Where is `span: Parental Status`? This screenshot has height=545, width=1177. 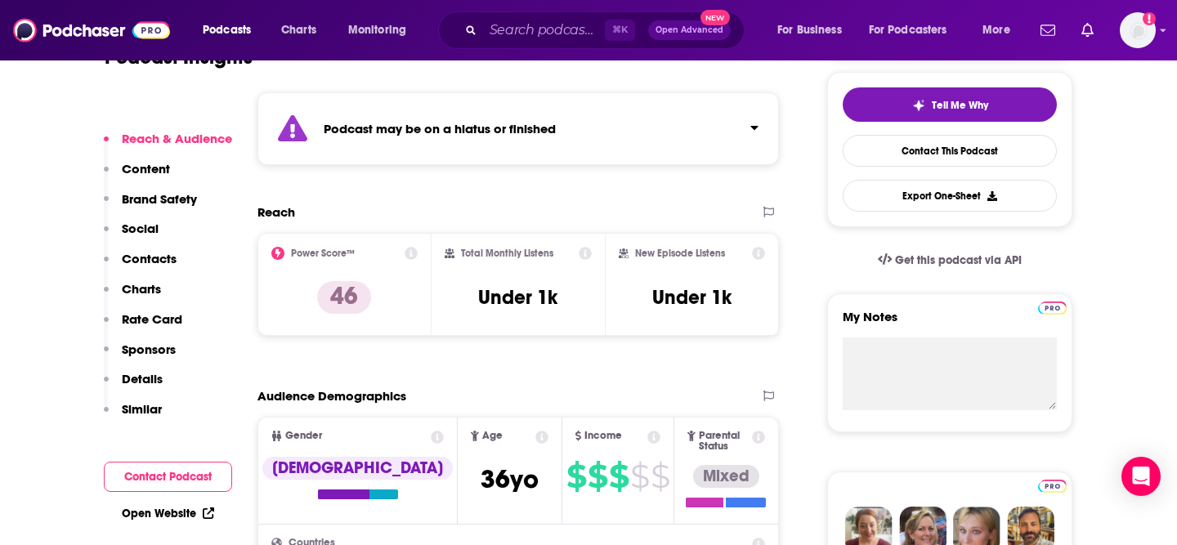
span: Parental Status is located at coordinates (724, 441).